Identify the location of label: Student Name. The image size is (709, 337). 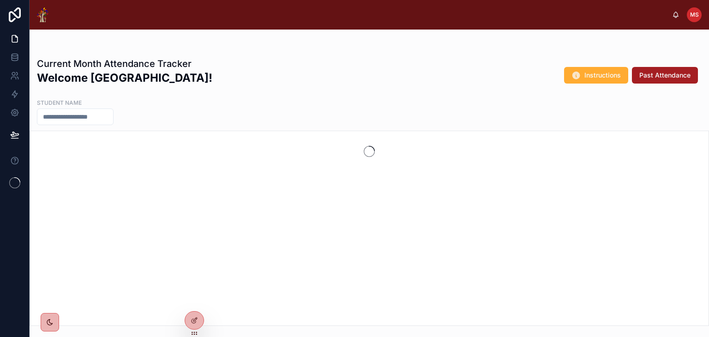
(59, 103).